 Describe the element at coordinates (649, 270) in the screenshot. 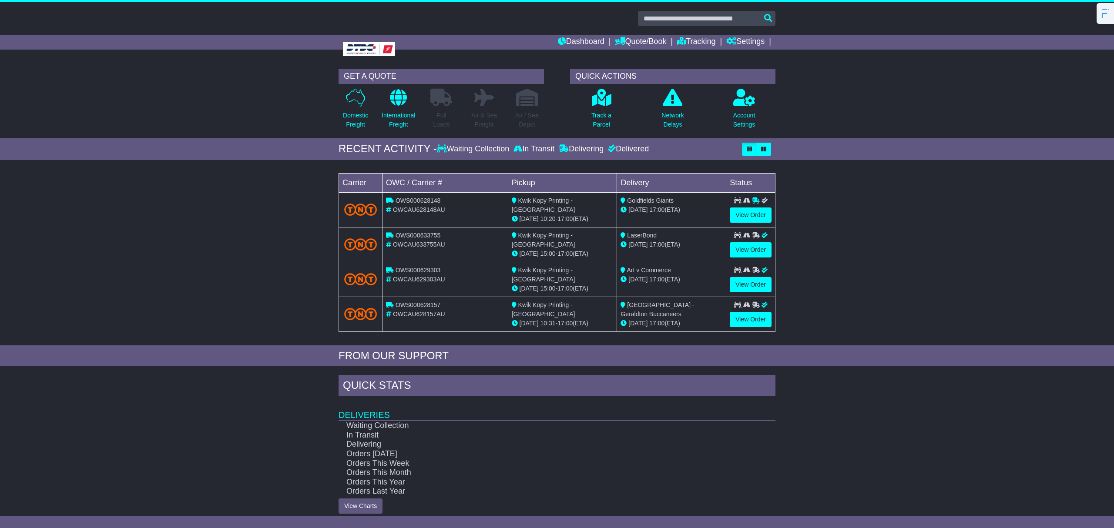

I see `span: Art v Commerce` at that location.